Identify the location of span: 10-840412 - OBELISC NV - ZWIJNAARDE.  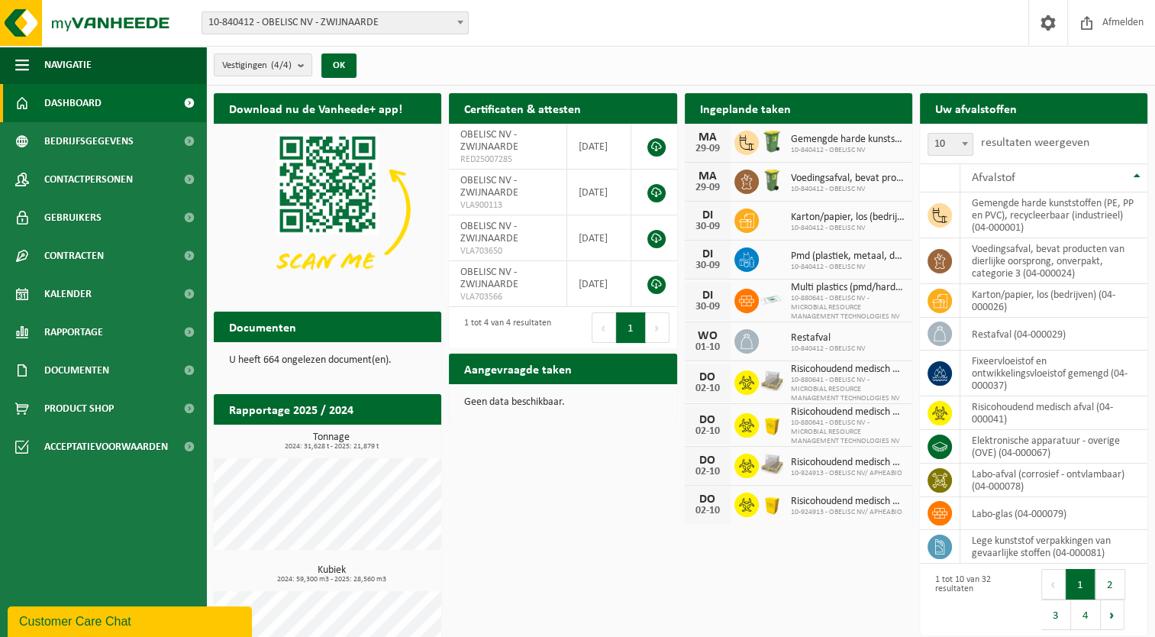
(335, 23).